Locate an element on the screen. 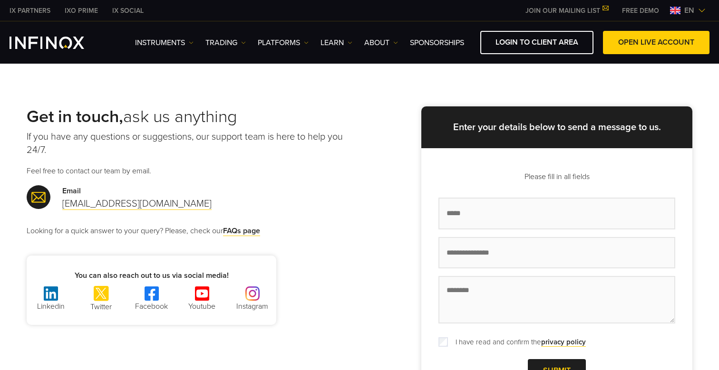  strong: Enter your details below to send a message to us. is located at coordinates (556, 127).